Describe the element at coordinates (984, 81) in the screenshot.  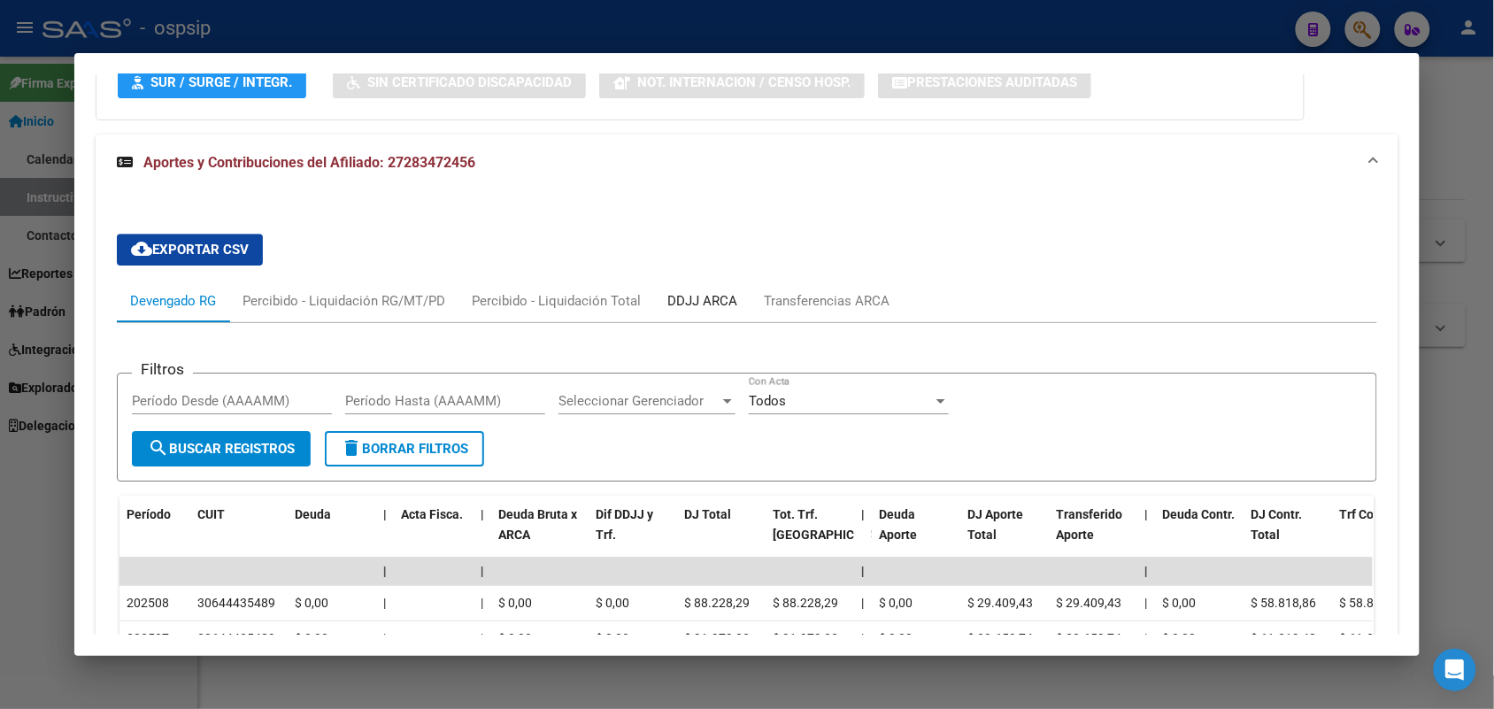
I see `button: Prestaciones Auditadas` at that location.